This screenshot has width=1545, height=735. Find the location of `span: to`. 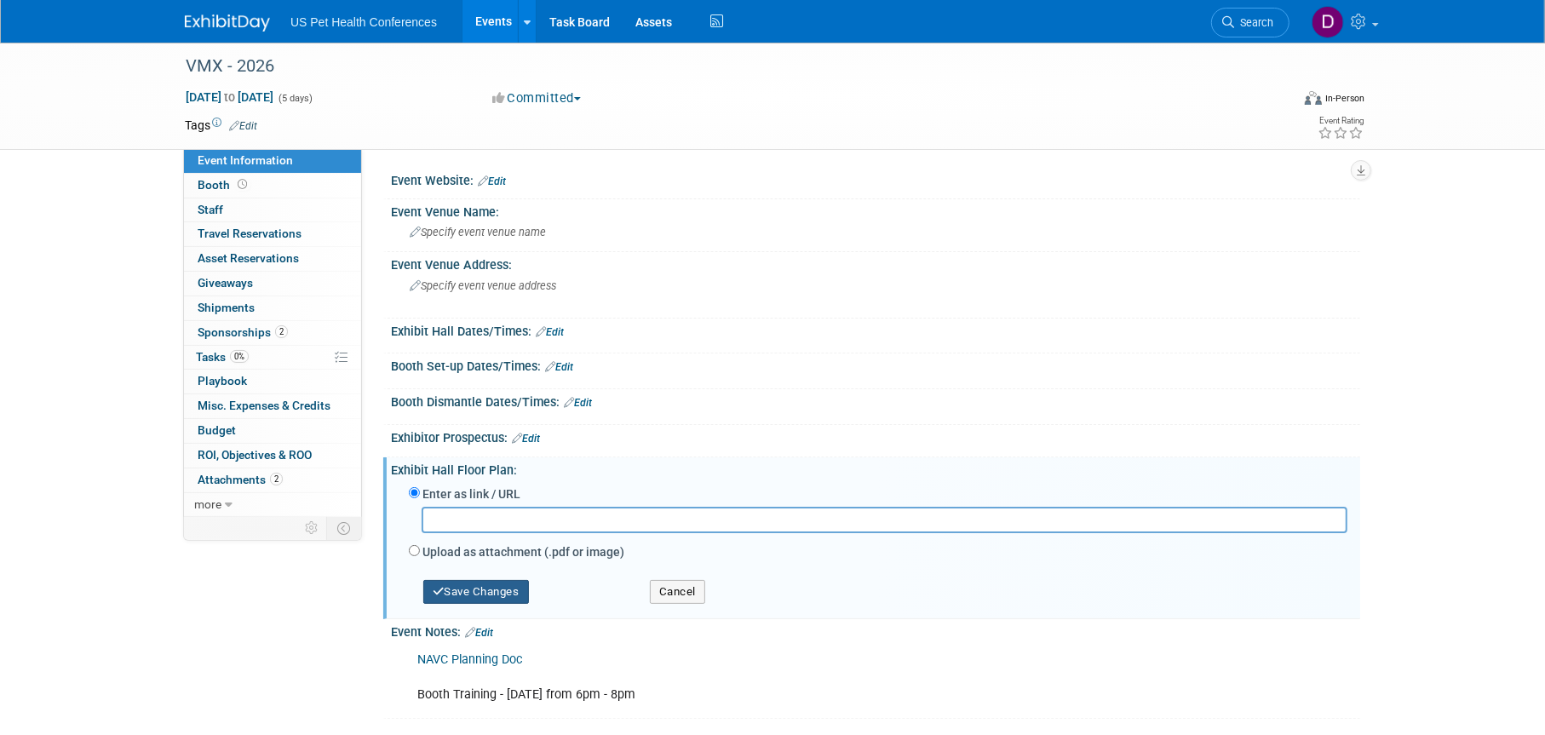

span: to is located at coordinates (229, 97).